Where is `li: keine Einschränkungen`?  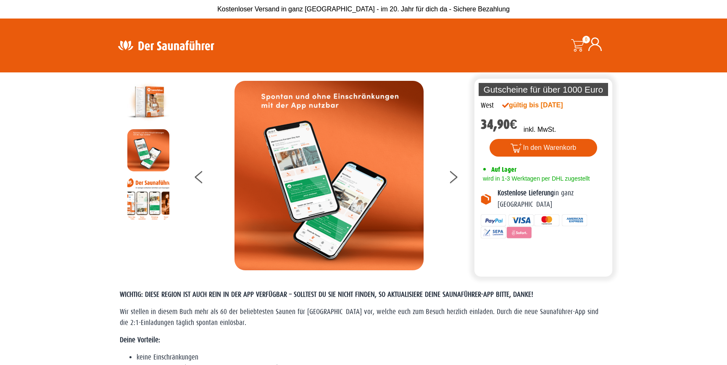 li: keine Einschränkungen is located at coordinates (372, 357).